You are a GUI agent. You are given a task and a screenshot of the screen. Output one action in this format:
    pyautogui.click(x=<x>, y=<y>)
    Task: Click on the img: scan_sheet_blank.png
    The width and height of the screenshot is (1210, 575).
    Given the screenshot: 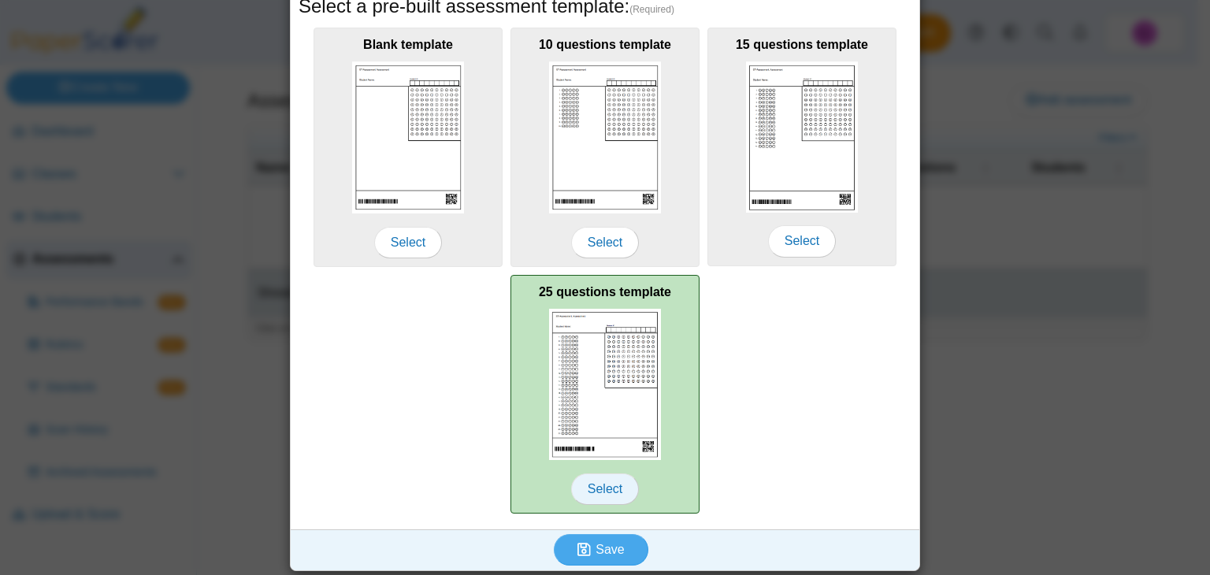 What is the action you would take?
    pyautogui.click(x=408, y=137)
    